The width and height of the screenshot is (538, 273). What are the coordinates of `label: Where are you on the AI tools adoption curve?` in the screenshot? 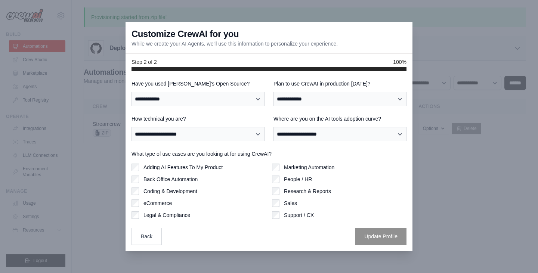 It's located at (340, 119).